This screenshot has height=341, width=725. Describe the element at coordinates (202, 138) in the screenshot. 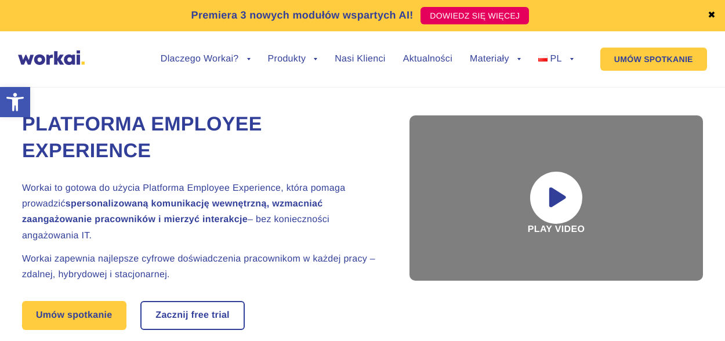

I see `h1: Platforma Employee Experience` at that location.